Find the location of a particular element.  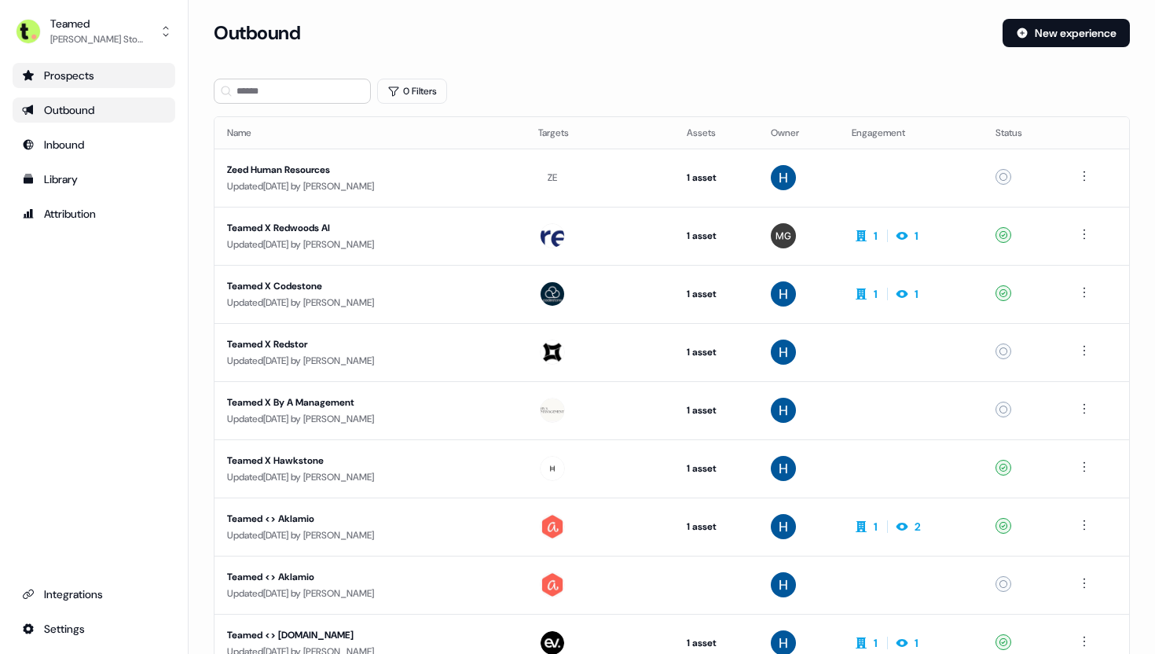

a: Go to prospects is located at coordinates (94, 75).